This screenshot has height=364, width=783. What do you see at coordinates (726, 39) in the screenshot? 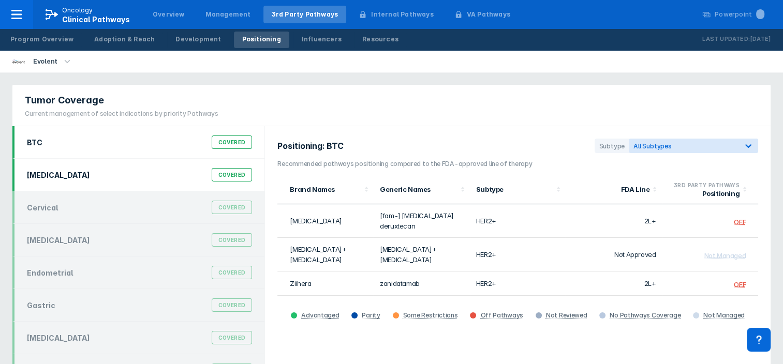
I see `p: Last Updated:` at bounding box center [726, 39].